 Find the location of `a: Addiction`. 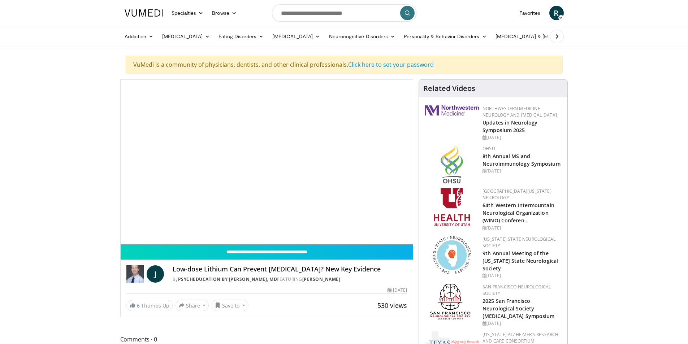

a: Addiction is located at coordinates (139, 36).